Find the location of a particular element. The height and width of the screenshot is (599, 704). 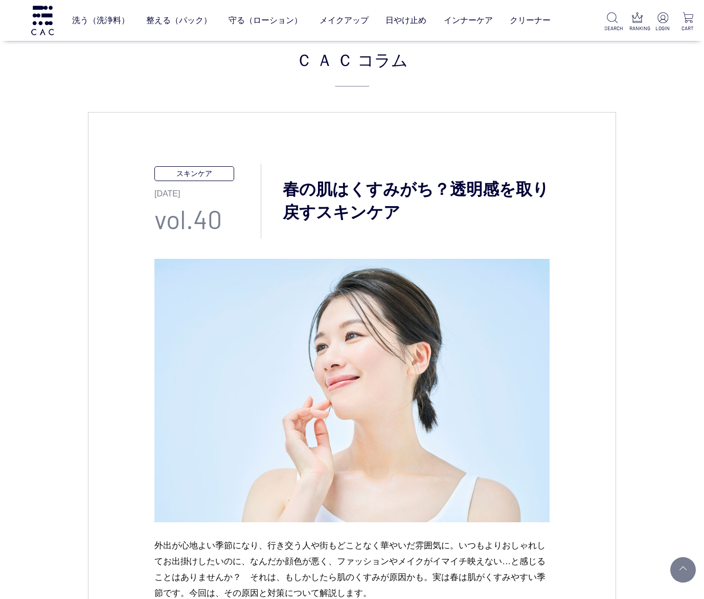

span: コラム is located at coordinates (383, 59).